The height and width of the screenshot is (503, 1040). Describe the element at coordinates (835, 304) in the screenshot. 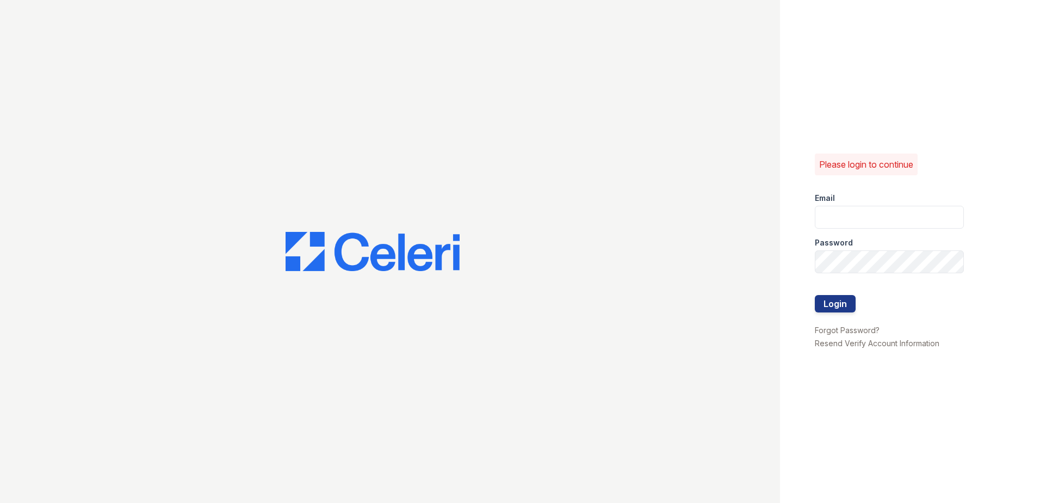

I see `button: Login` at that location.